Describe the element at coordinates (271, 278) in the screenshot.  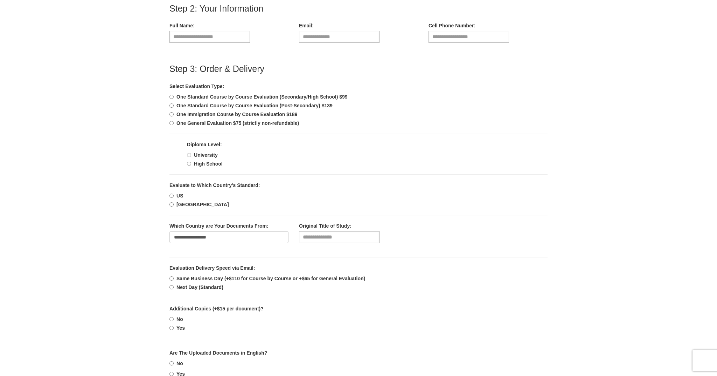
I see `b: Same Business Day (+$110 for Course by Course or +$65 for General Evaluation)` at that location.